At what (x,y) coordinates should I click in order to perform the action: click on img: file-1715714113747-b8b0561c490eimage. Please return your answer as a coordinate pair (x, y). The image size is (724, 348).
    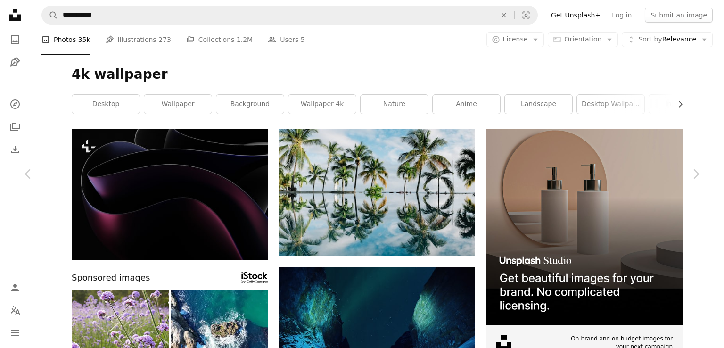
    Looking at the image, I should click on (584, 227).